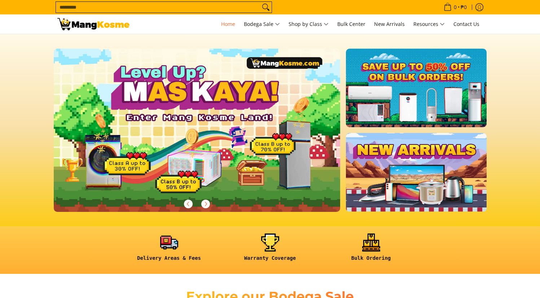 The image size is (540, 298). What do you see at coordinates (389, 24) in the screenshot?
I see `span: New Arrivals` at bounding box center [389, 24].